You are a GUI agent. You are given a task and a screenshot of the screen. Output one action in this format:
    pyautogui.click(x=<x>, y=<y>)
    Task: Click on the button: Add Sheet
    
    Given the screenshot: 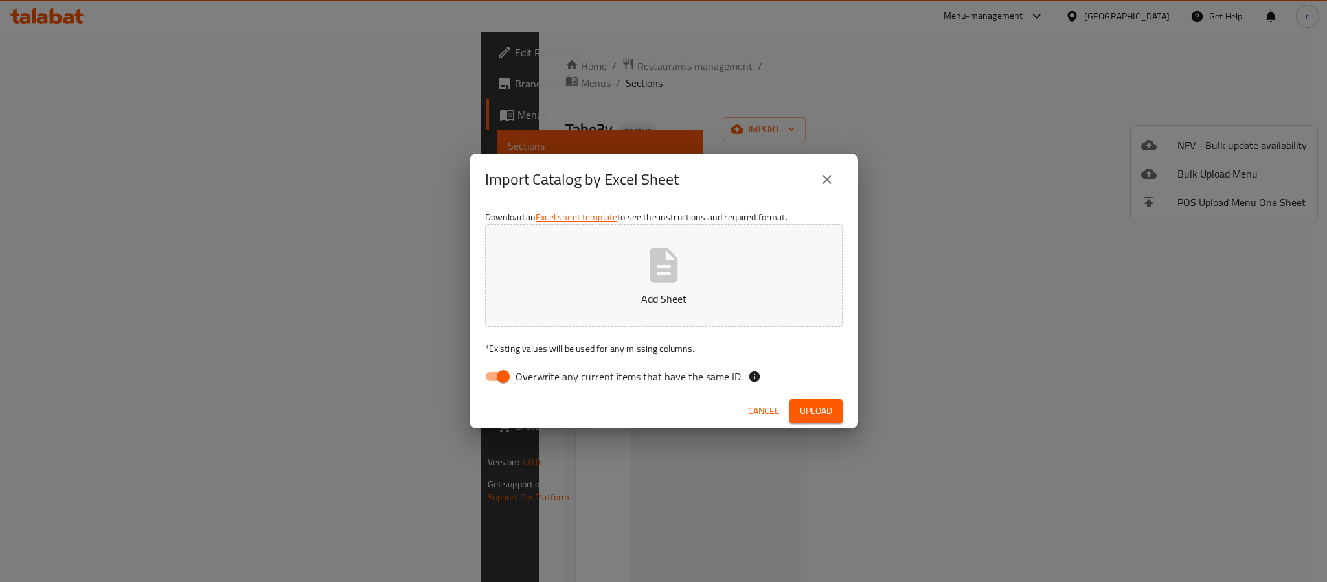 What is the action you would take?
    pyautogui.click(x=664, y=275)
    